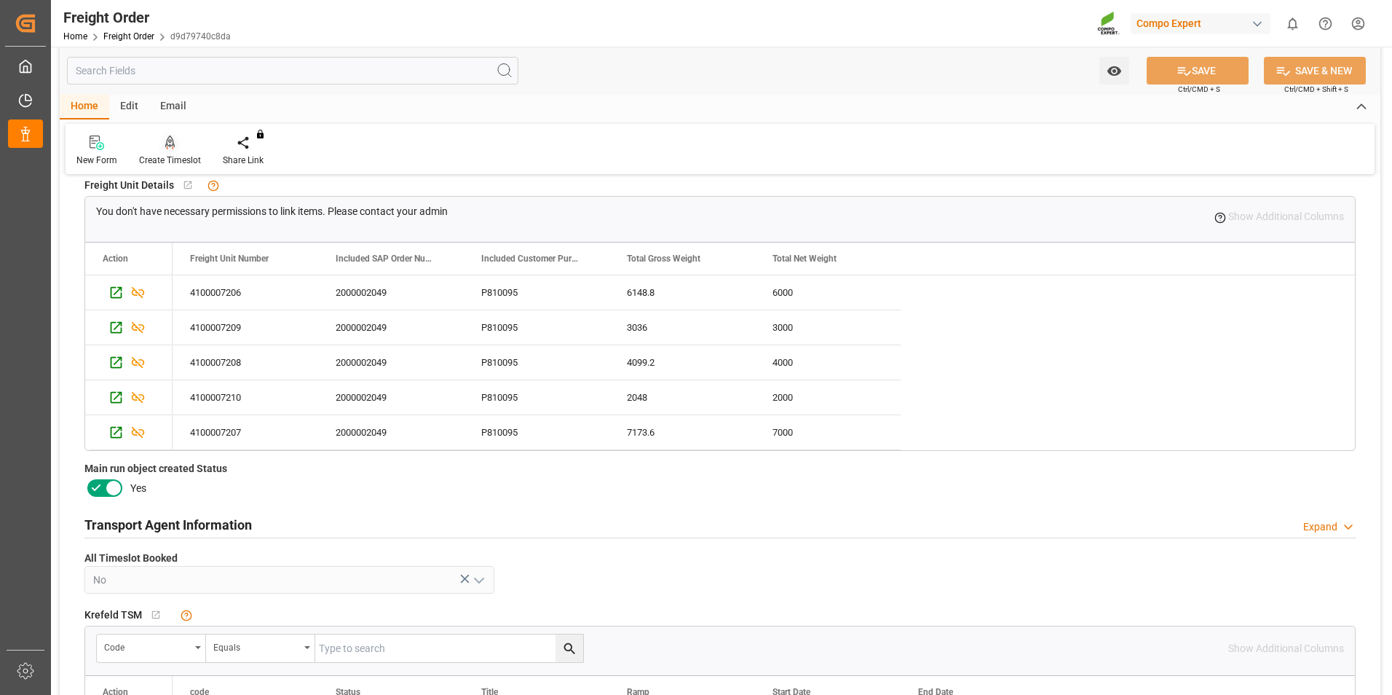 The width and height of the screenshot is (1392, 695). What do you see at coordinates (1317, 89) in the screenshot?
I see `span: Ctrl/CMD + Shift + S` at bounding box center [1317, 89].